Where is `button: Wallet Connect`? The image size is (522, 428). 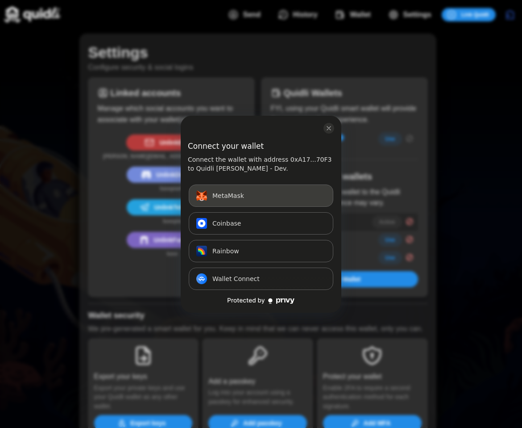 button: Wallet Connect is located at coordinates (261, 279).